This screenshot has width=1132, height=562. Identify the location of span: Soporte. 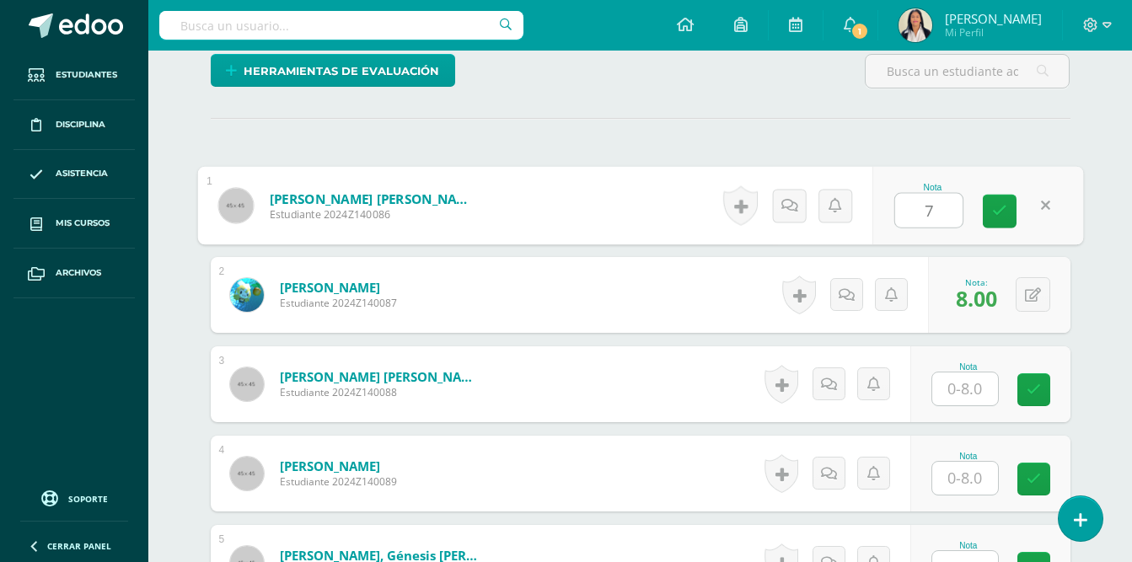
(88, 499).